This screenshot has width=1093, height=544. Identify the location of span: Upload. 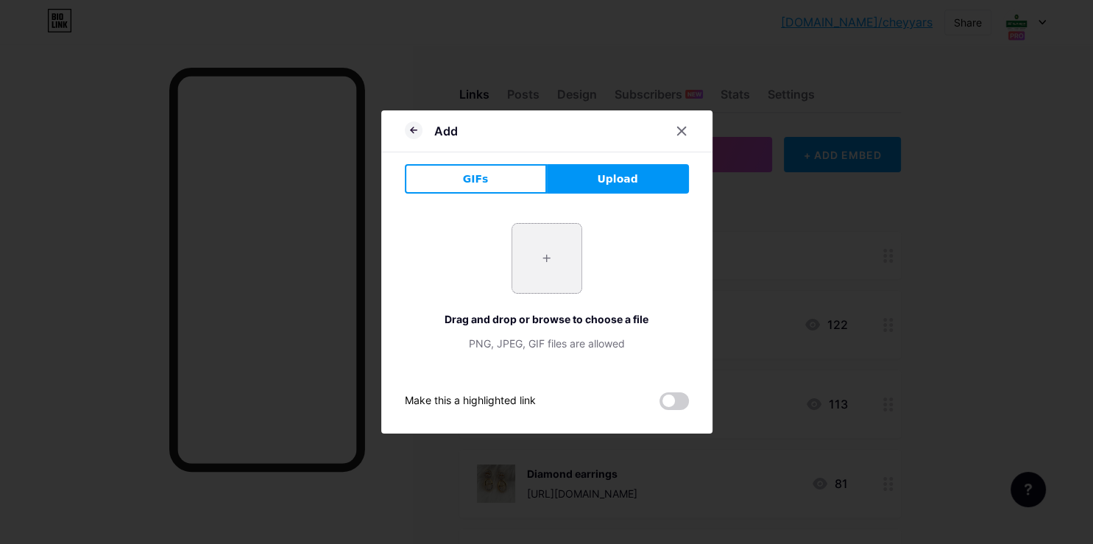
(617, 179).